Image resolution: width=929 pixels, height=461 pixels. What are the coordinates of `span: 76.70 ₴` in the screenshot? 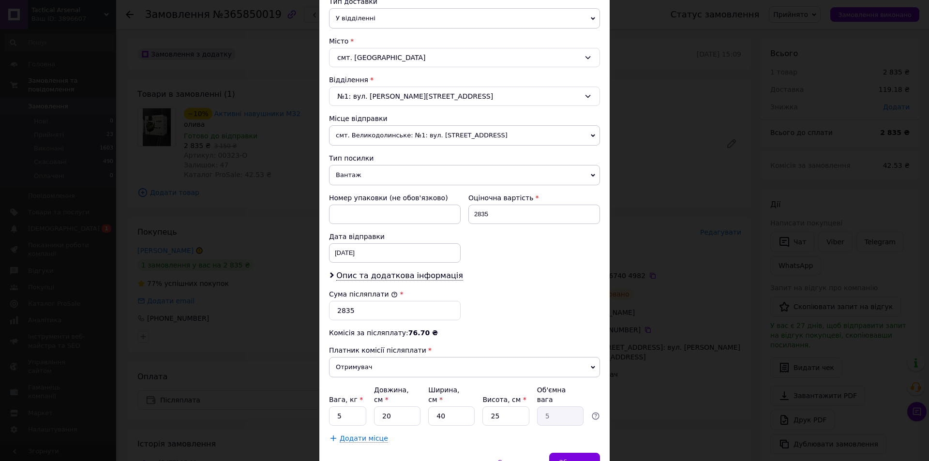 It's located at (423, 333).